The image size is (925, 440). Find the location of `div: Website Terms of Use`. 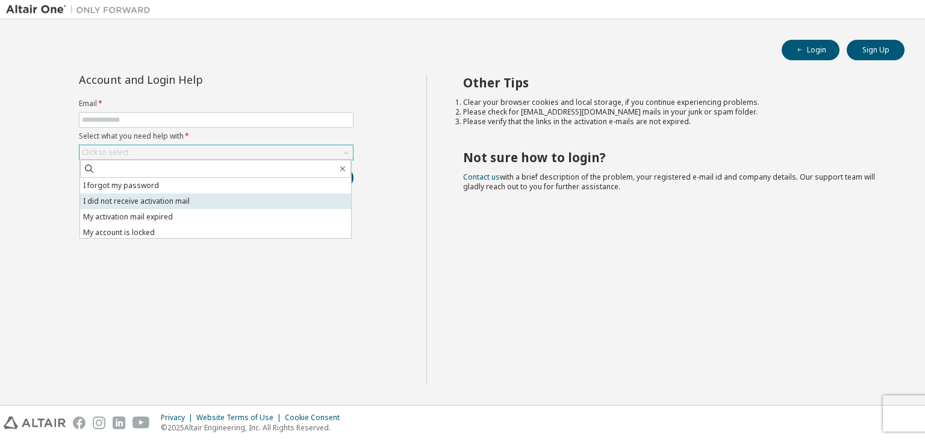

div: Website Terms of Use is located at coordinates (240, 418).